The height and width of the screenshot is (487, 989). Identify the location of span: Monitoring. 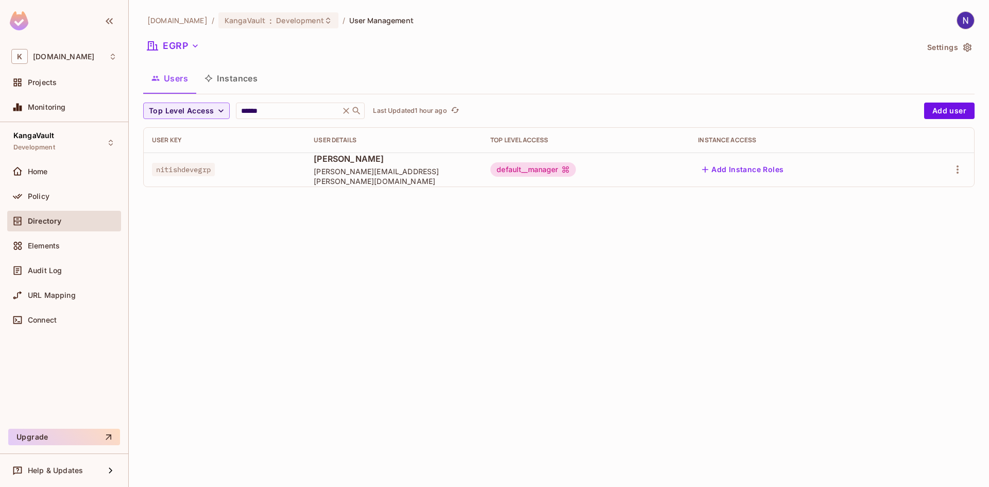
(47, 107).